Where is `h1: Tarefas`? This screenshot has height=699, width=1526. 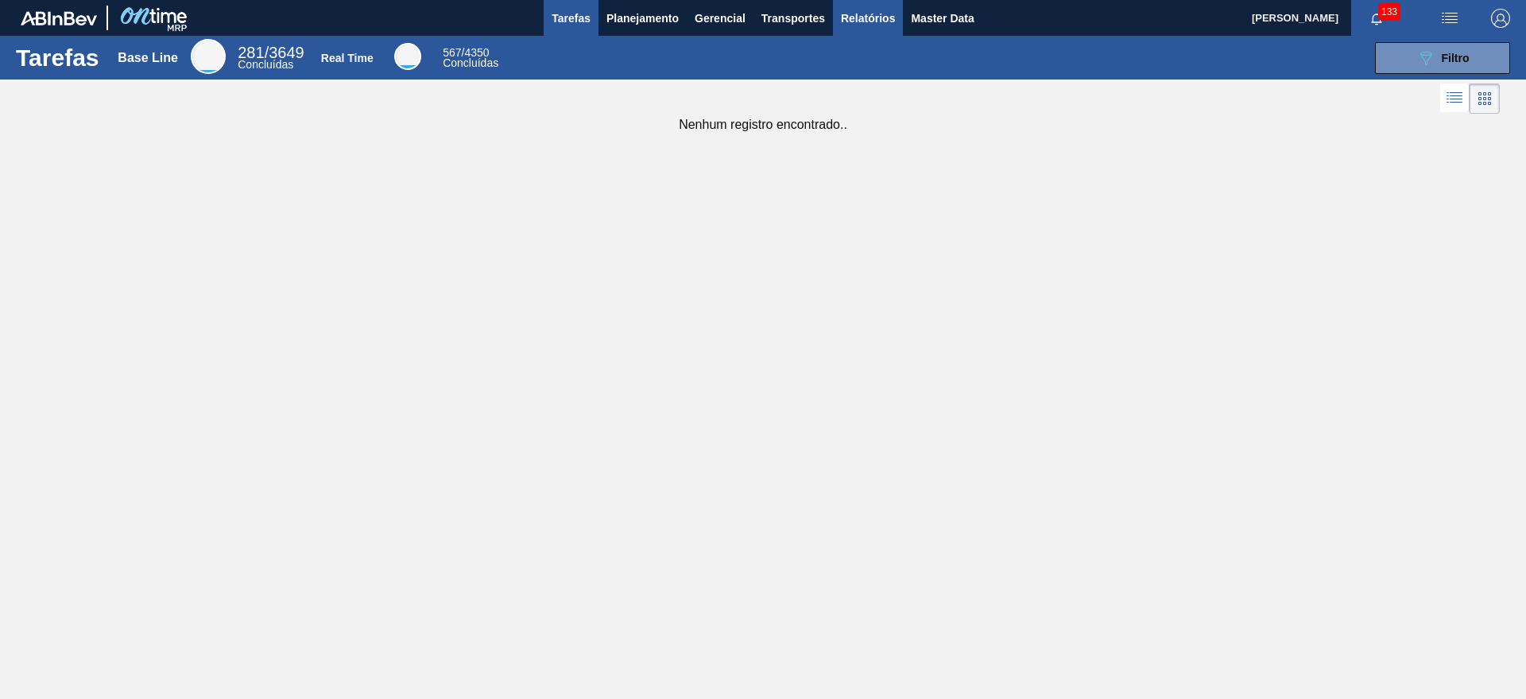
h1: Tarefas is located at coordinates (57, 57).